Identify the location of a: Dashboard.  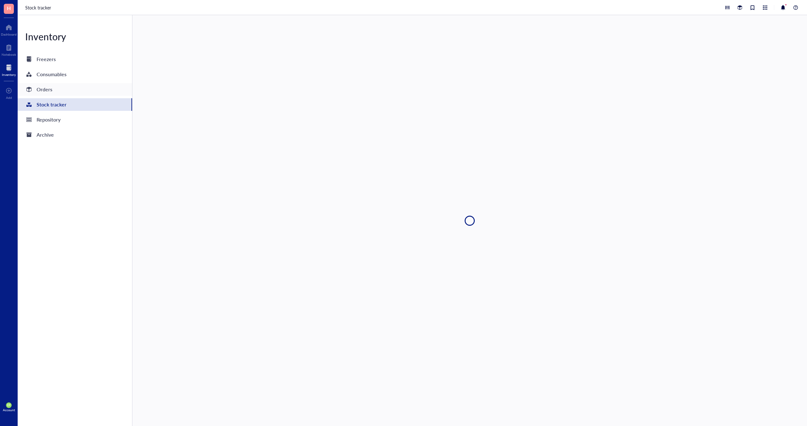
(9, 29).